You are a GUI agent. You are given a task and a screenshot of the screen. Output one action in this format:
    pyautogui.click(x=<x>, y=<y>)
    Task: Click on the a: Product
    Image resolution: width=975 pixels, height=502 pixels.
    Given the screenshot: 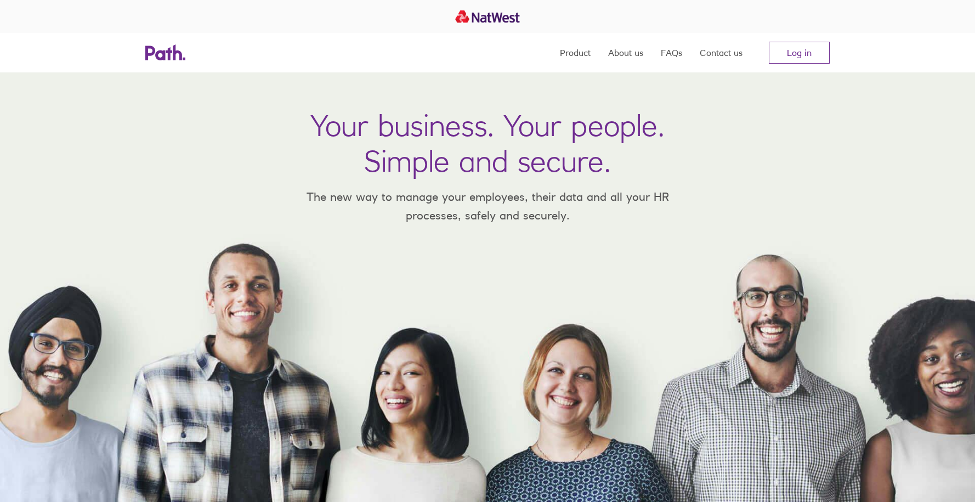 What is the action you would take?
    pyautogui.click(x=575, y=53)
    